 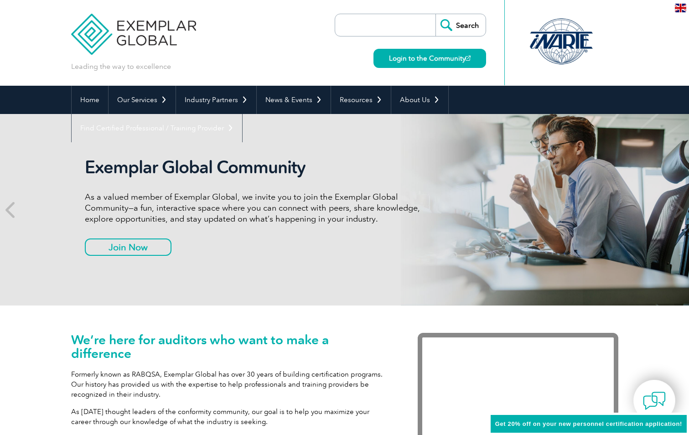 What do you see at coordinates (231, 346) in the screenshot?
I see `h1: We’re here for auditors who want to make a difference` at bounding box center [231, 346].